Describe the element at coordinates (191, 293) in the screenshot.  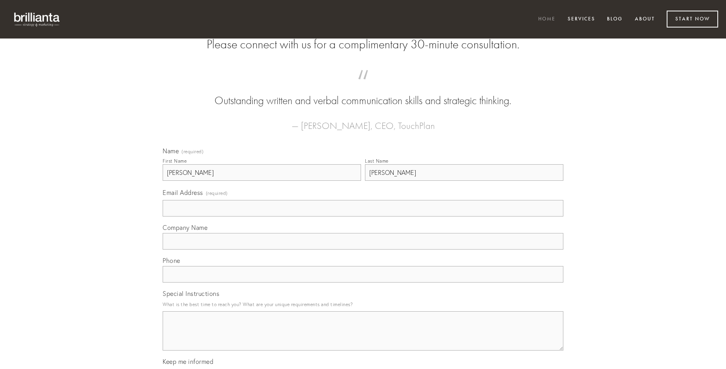
I see `span: Special Instructions` at that location.